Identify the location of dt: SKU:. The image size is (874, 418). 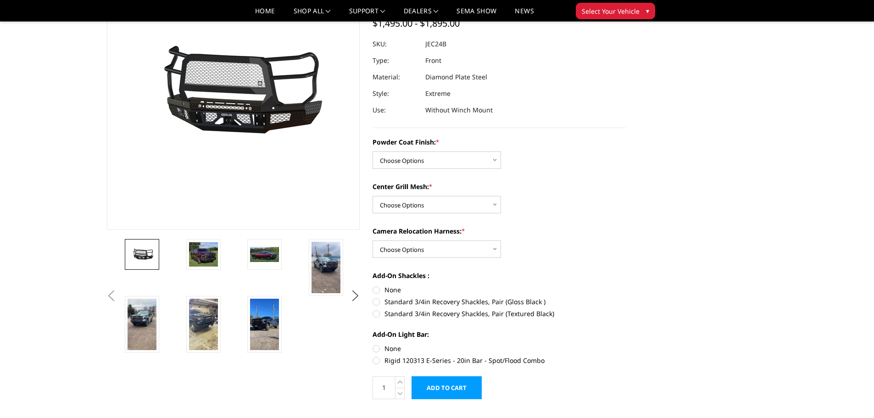
(395, 44).